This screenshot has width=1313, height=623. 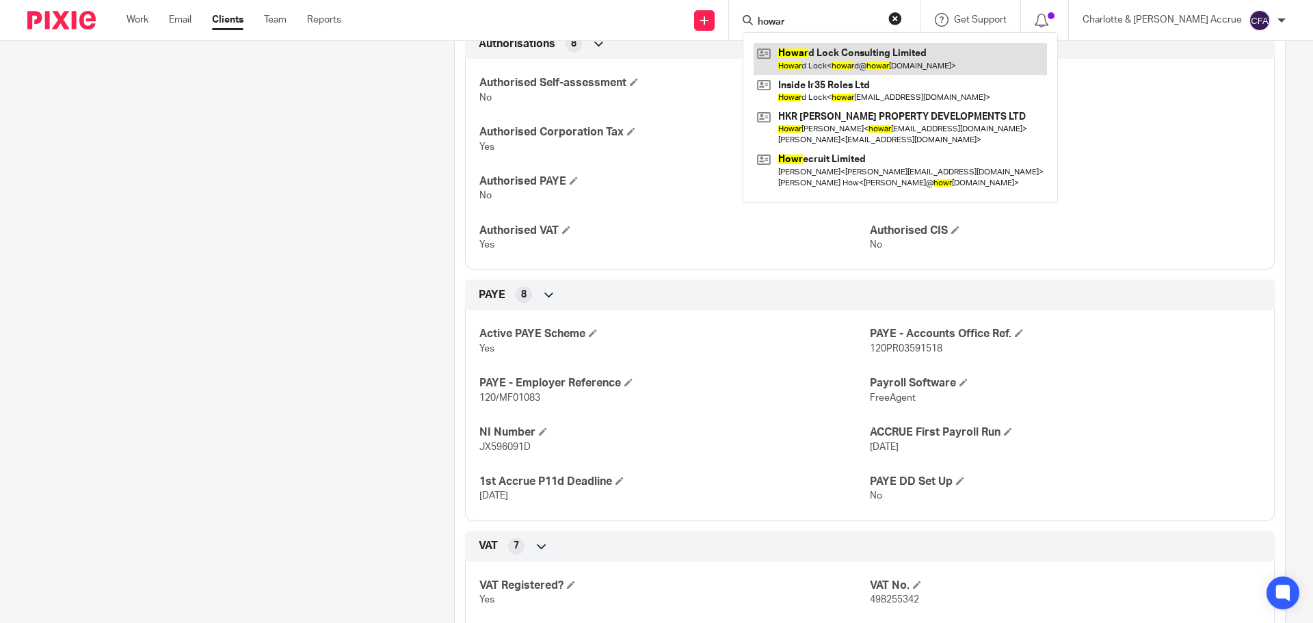 What do you see at coordinates (894, 600) in the screenshot?
I see `span: 498255342` at bounding box center [894, 600].